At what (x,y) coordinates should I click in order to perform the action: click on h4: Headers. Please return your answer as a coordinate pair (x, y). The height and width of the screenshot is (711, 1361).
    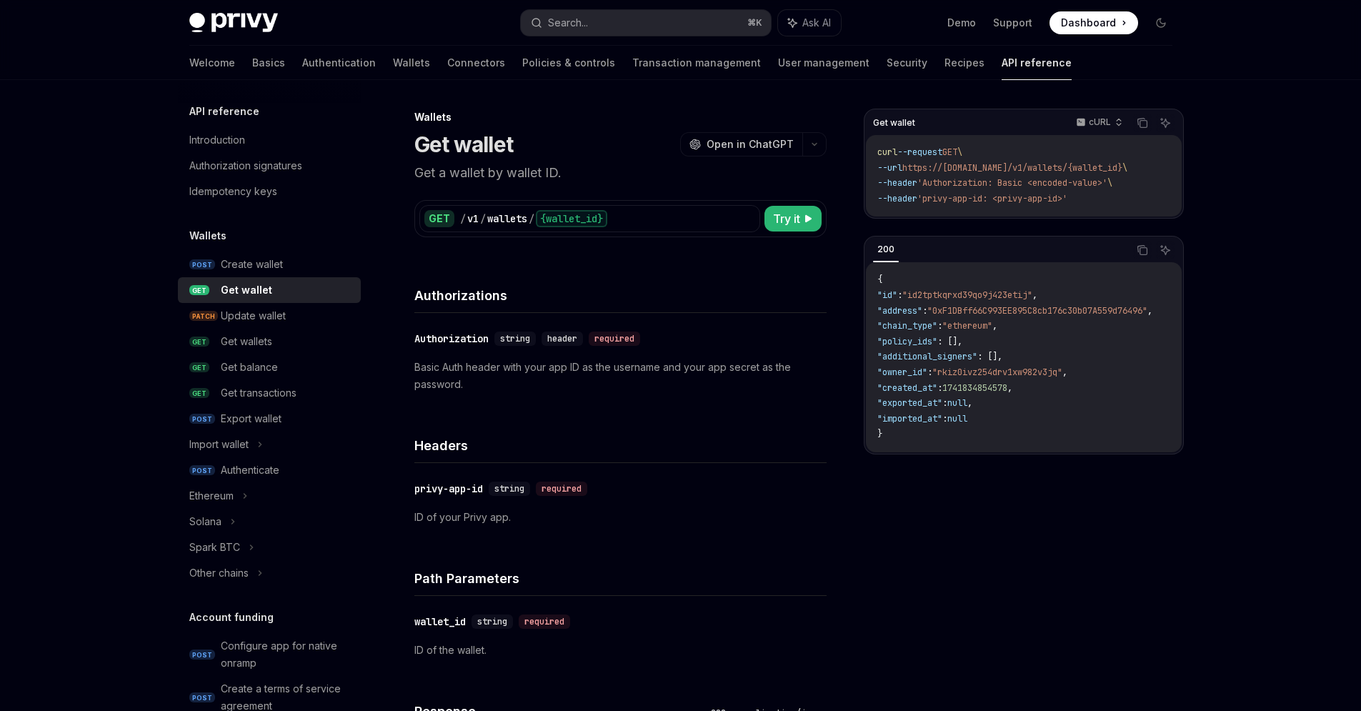
    Looking at the image, I should click on (620, 445).